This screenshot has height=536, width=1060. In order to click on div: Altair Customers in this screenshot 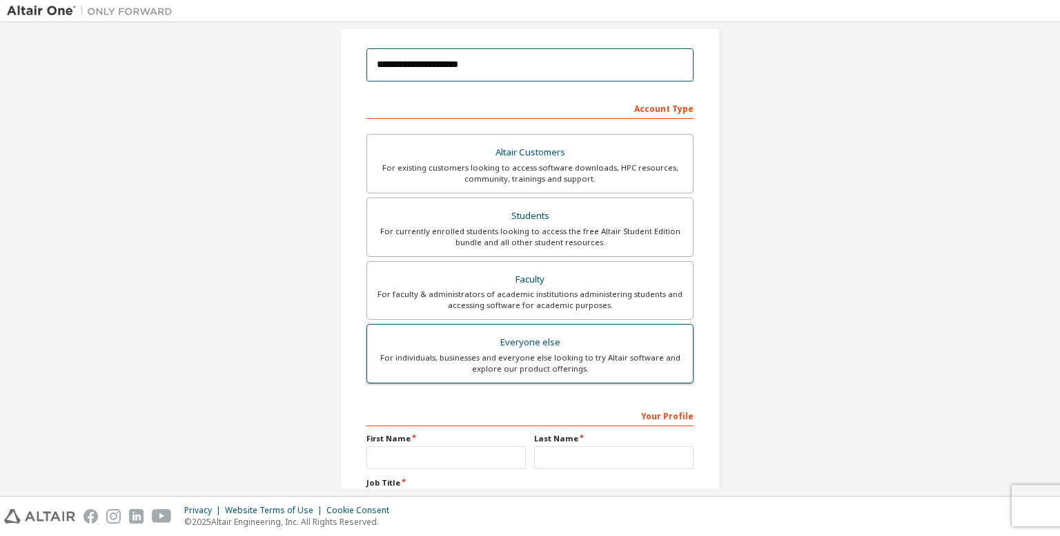, I will do `click(530, 153)`.